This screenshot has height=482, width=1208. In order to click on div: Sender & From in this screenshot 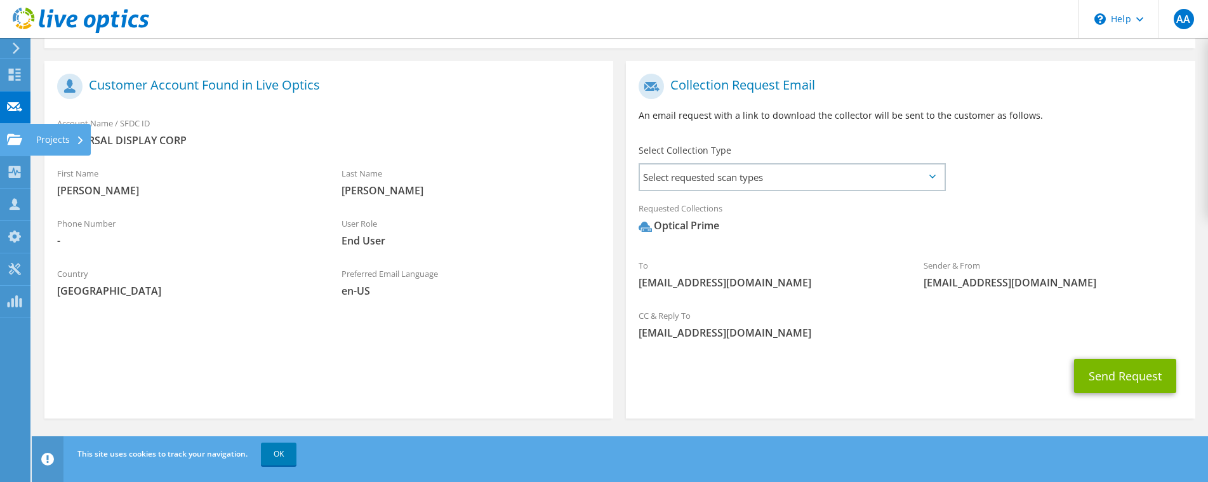, I will do `click(1053, 274)`.